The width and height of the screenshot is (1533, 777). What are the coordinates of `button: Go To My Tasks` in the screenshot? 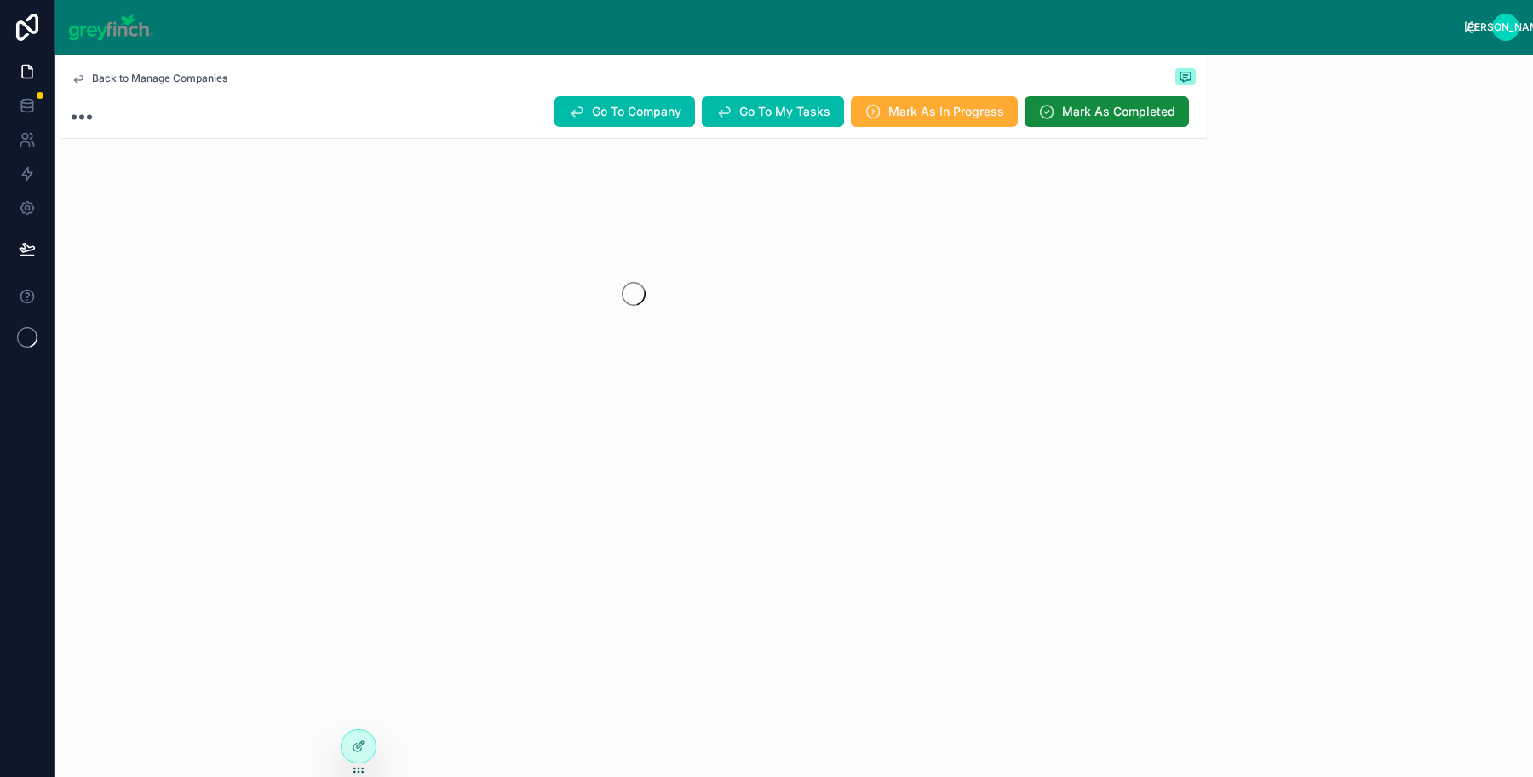 It's located at (773, 112).